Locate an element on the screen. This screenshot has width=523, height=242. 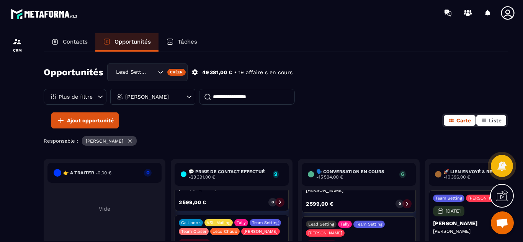
a: formationformationCRM is located at coordinates (17, 45).